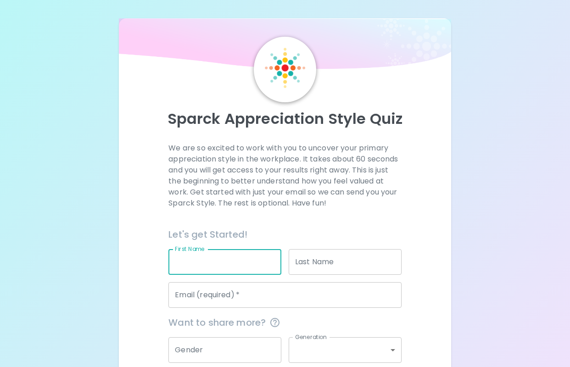  I want to click on p: We are so excited to work with you to uncover your primary appreciation style in the workplace. I..., so click(285, 176).